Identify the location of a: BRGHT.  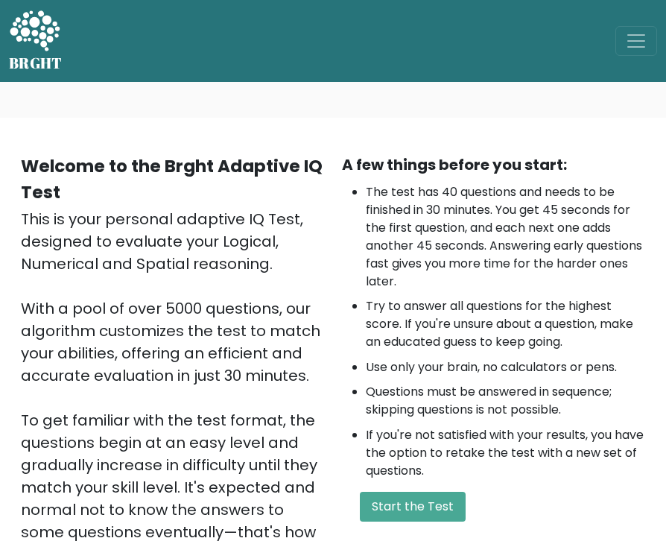
(36, 41).